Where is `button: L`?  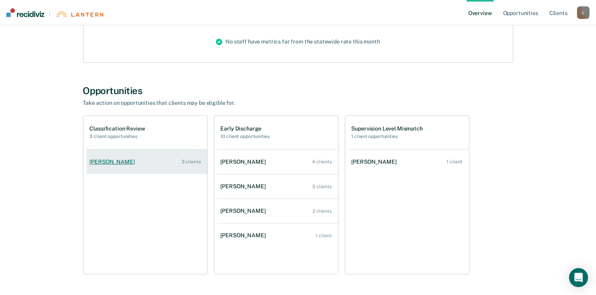 button: L is located at coordinates (584, 13).